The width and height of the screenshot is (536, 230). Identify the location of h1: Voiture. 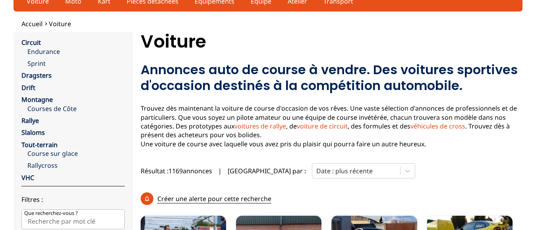
(332, 42).